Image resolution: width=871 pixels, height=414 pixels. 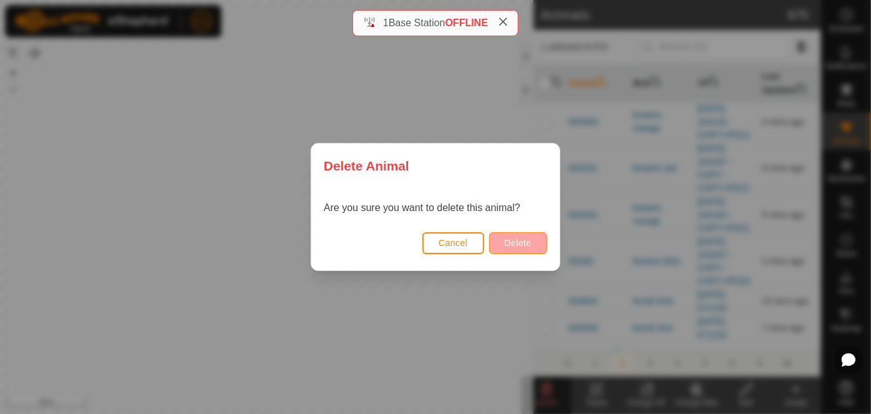 I want to click on span: Cancel, so click(x=453, y=243).